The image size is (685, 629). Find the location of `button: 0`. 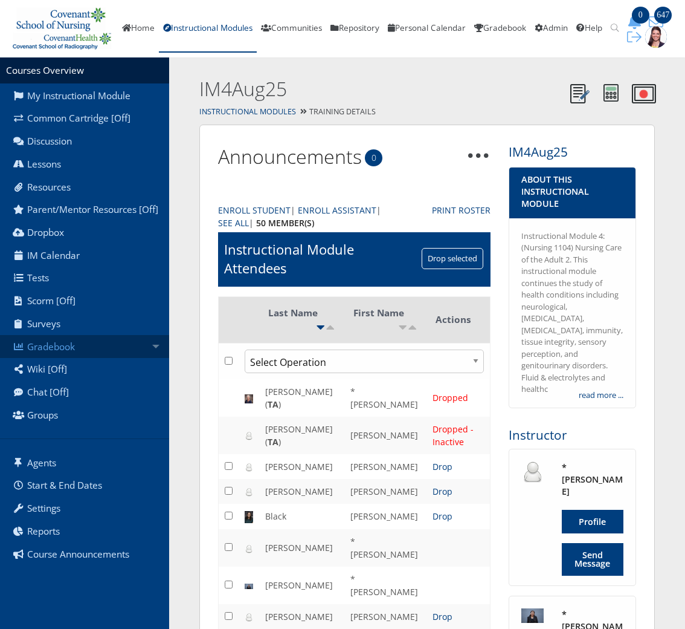

button: 0 is located at coordinates (635, 22).